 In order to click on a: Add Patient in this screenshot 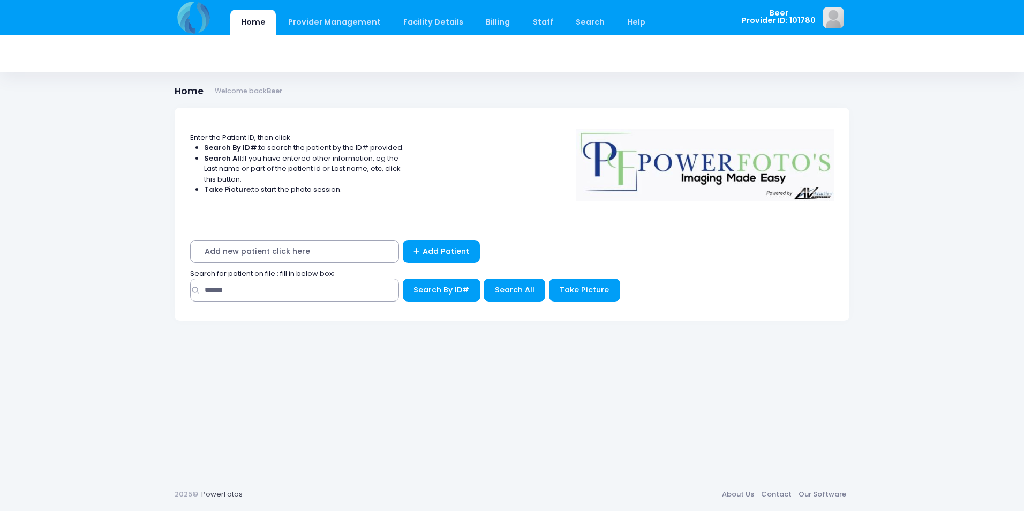, I will do `click(441, 251)`.